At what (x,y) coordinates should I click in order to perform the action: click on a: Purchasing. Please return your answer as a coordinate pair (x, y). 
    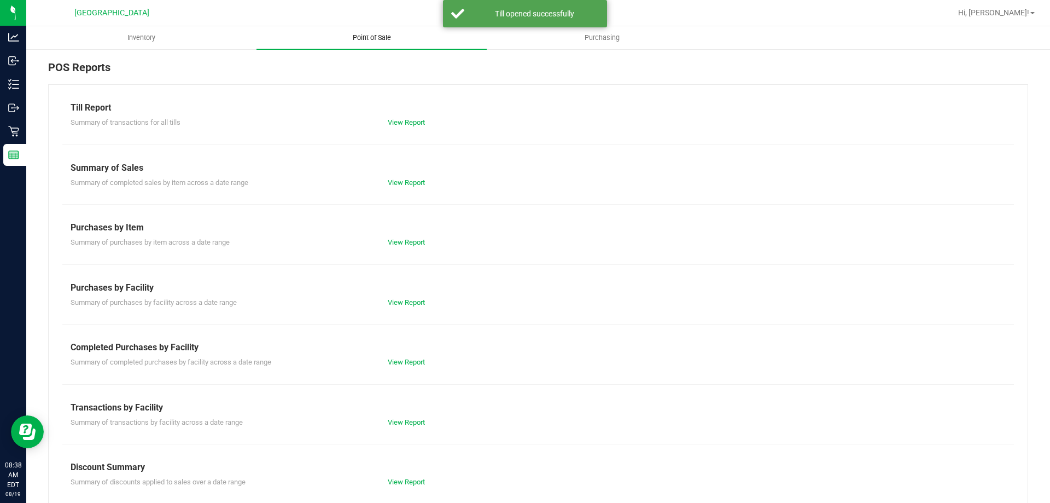
    Looking at the image, I should click on (601, 38).